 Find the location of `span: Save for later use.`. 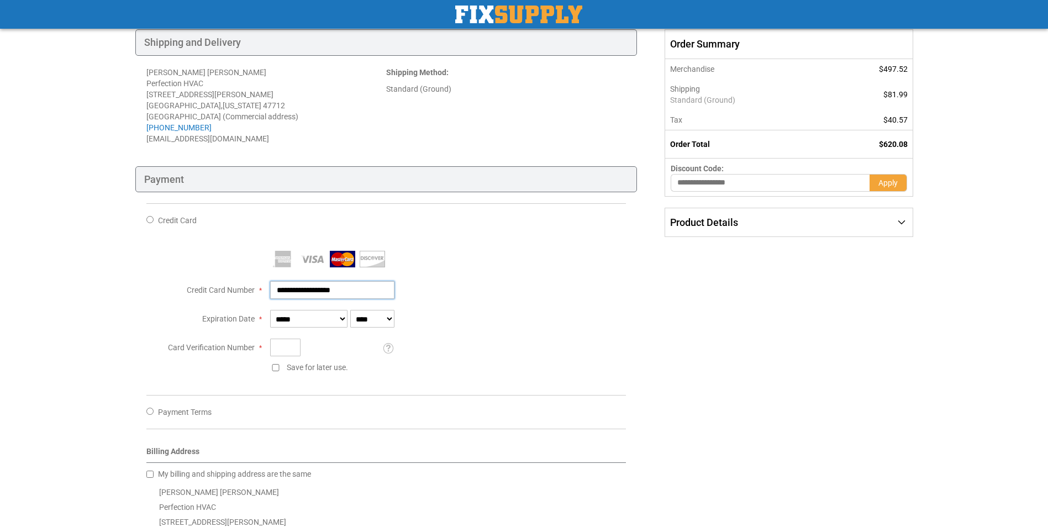

span: Save for later use. is located at coordinates (317, 367).